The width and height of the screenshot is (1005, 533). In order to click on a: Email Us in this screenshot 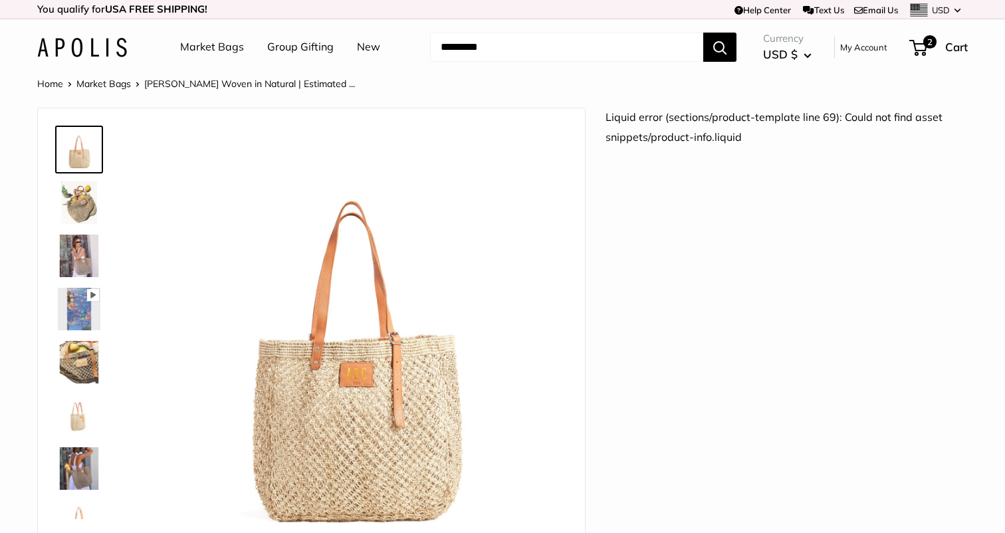, I will do `click(876, 10)`.